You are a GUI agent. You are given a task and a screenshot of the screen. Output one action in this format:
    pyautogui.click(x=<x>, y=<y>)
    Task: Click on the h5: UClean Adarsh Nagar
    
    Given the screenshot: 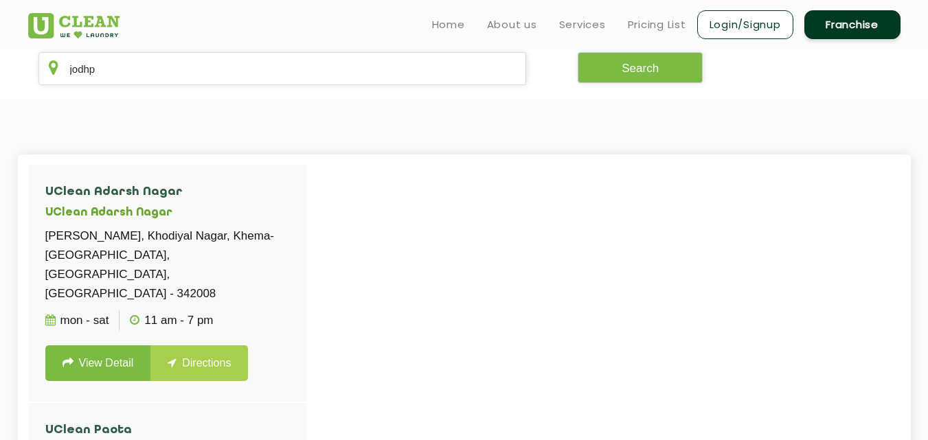 What is the action you would take?
    pyautogui.click(x=168, y=213)
    